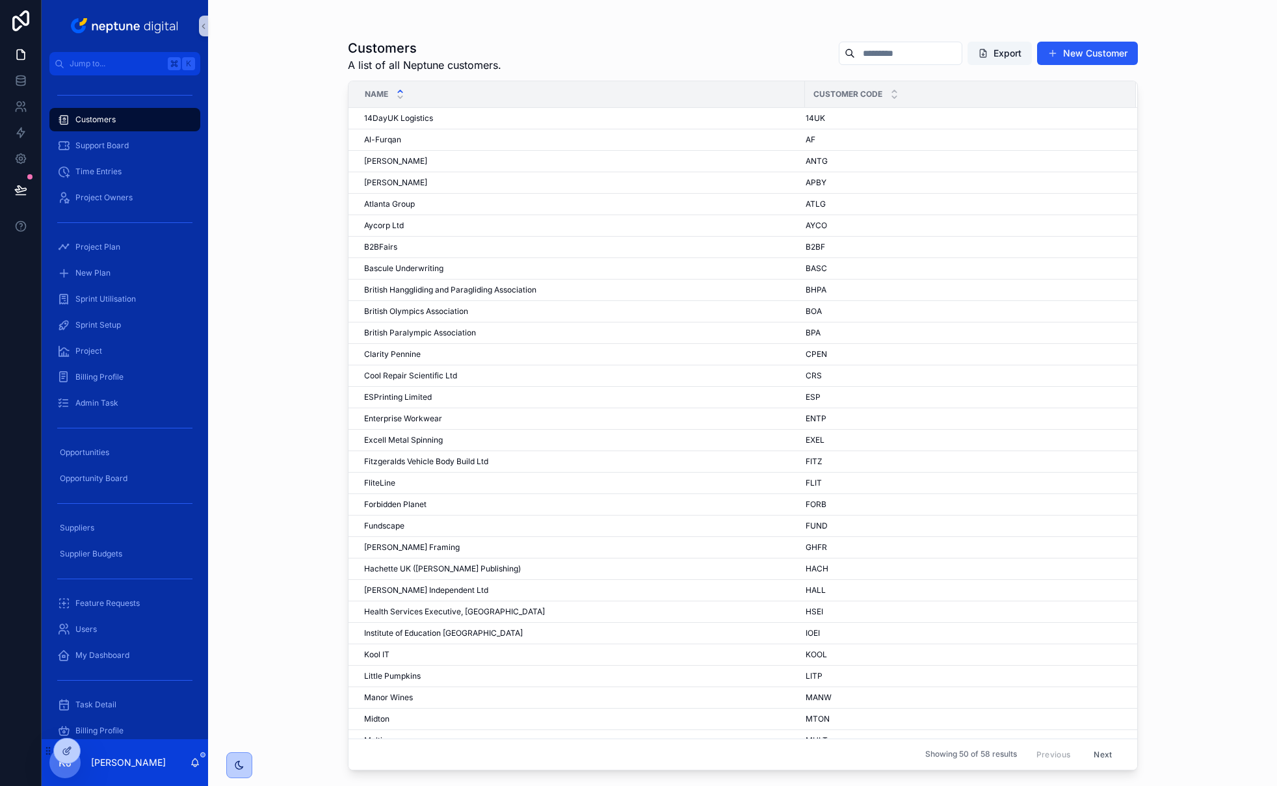 Image resolution: width=1277 pixels, height=786 pixels. I want to click on span: Cool Repair Scientific Ltd, so click(410, 376).